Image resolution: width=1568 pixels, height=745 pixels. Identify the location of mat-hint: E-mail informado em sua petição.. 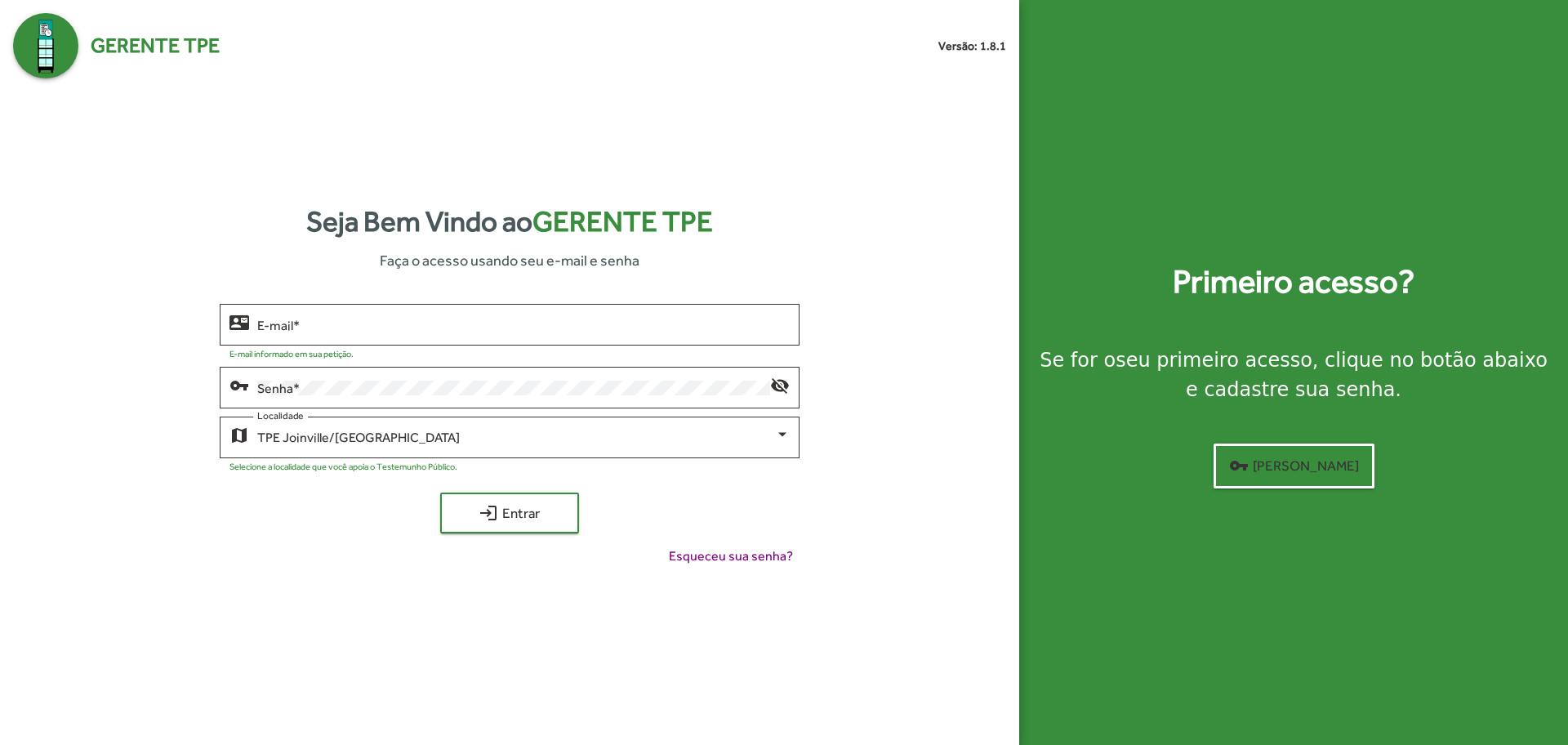
(292, 354).